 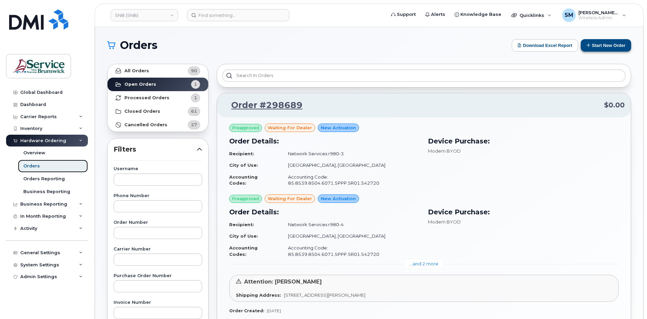 I want to click on a: Start New Order, so click(x=606, y=45).